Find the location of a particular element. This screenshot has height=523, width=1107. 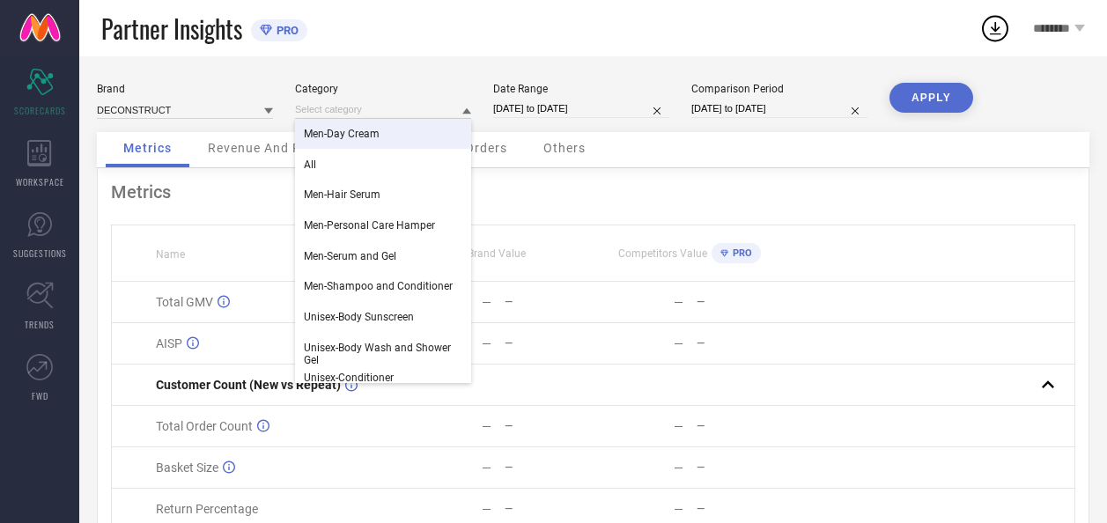

span: Partner Insights is located at coordinates (172, 28).